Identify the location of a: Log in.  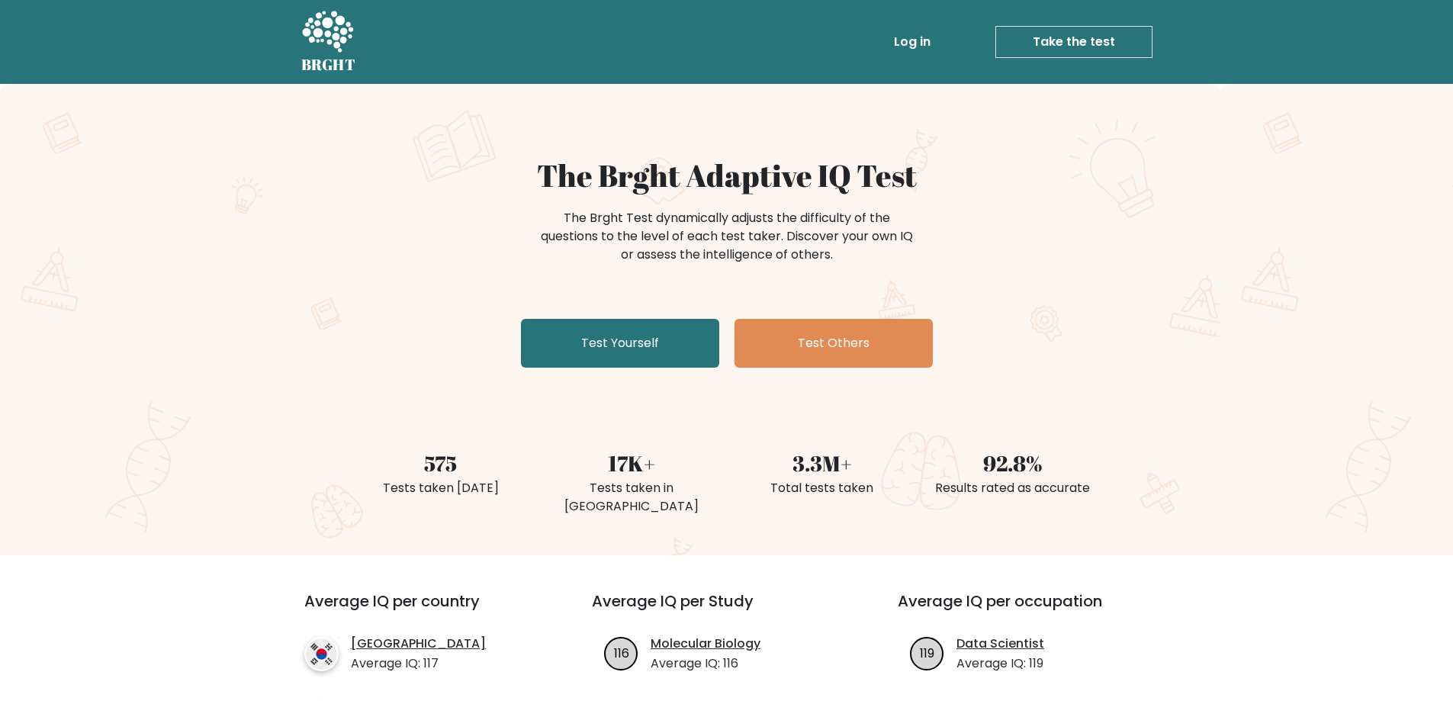
(912, 42).